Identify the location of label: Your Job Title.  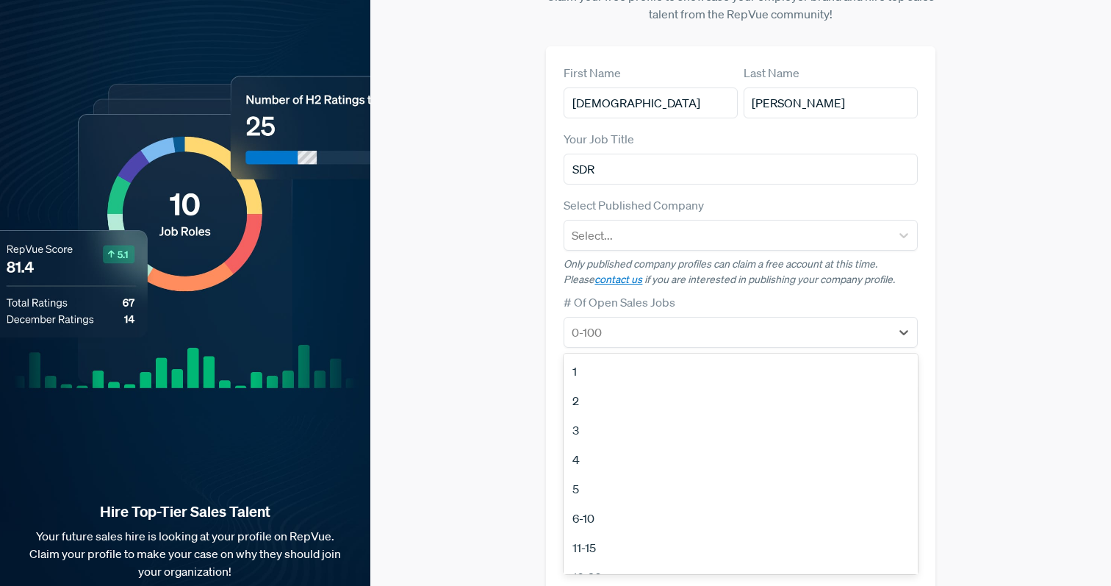
(599, 139).